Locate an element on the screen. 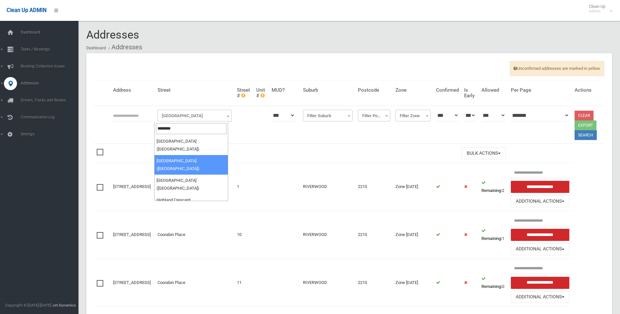 This screenshot has width=620, height=314. h4: Street # is located at coordinates (244, 93).